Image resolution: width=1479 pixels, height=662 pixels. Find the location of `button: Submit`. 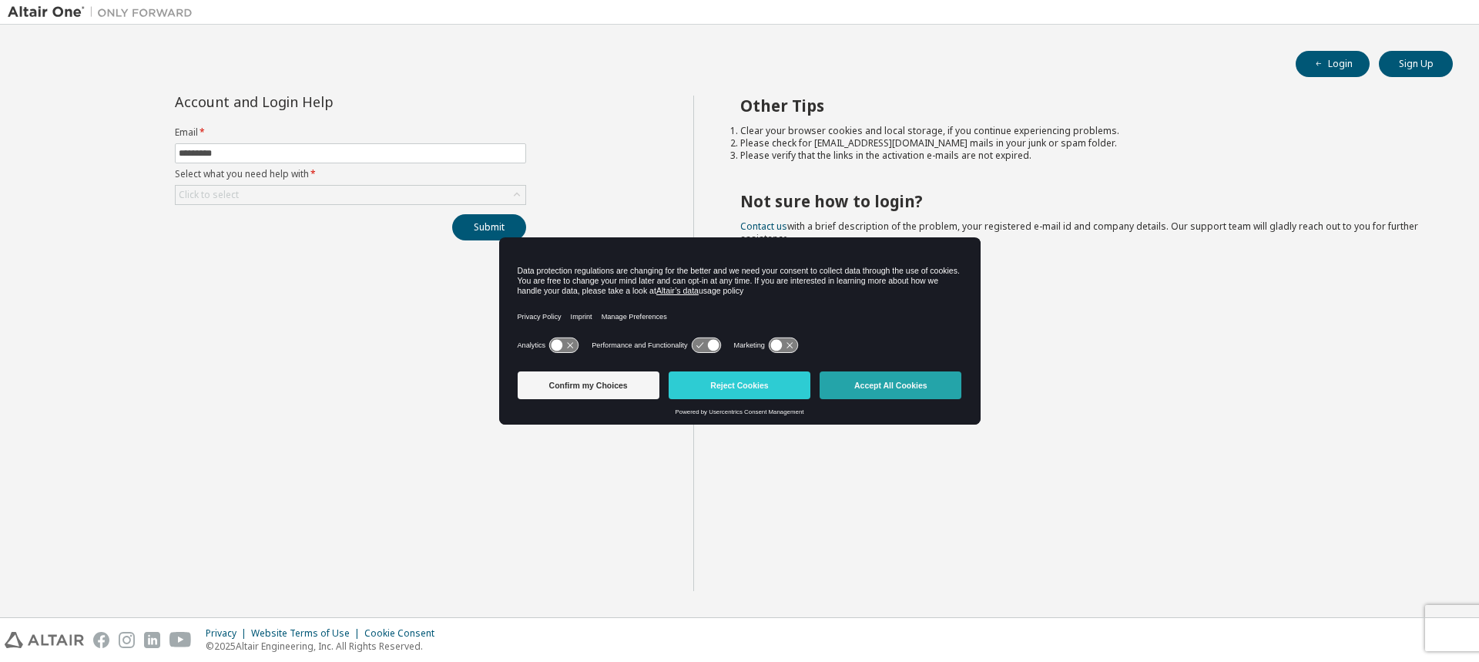

button: Submit is located at coordinates (489, 227).